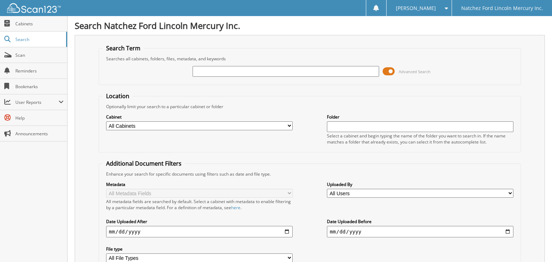  What do you see at coordinates (37, 102) in the screenshot?
I see `span: User Reports` at bounding box center [37, 102].